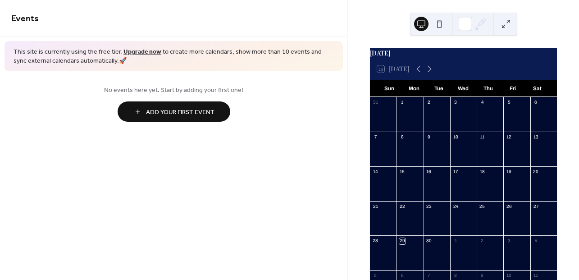  What do you see at coordinates (438, 89) in the screenshot?
I see `div: Tue` at bounding box center [438, 89].